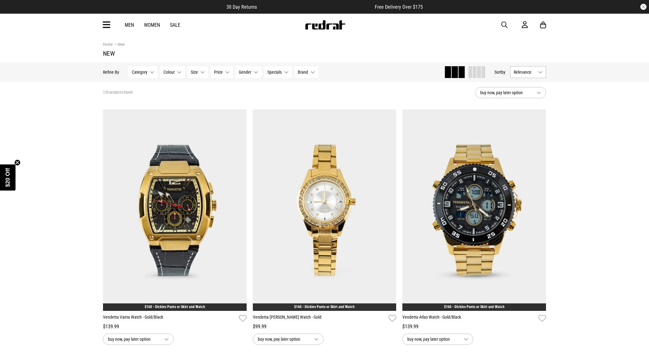  I want to click on span: 30 Day Returns, so click(242, 7).